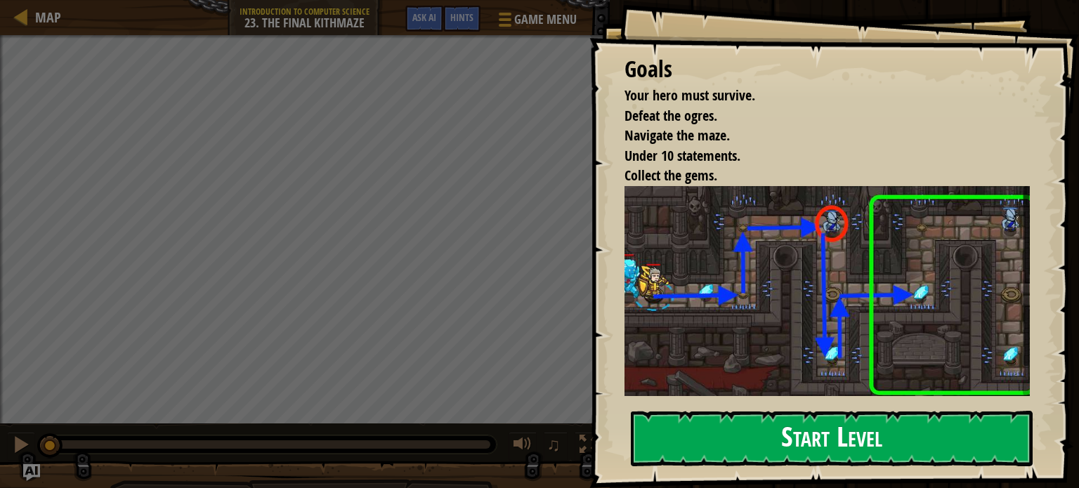  What do you see at coordinates (44, 17) in the screenshot?
I see `a: Map` at bounding box center [44, 17].